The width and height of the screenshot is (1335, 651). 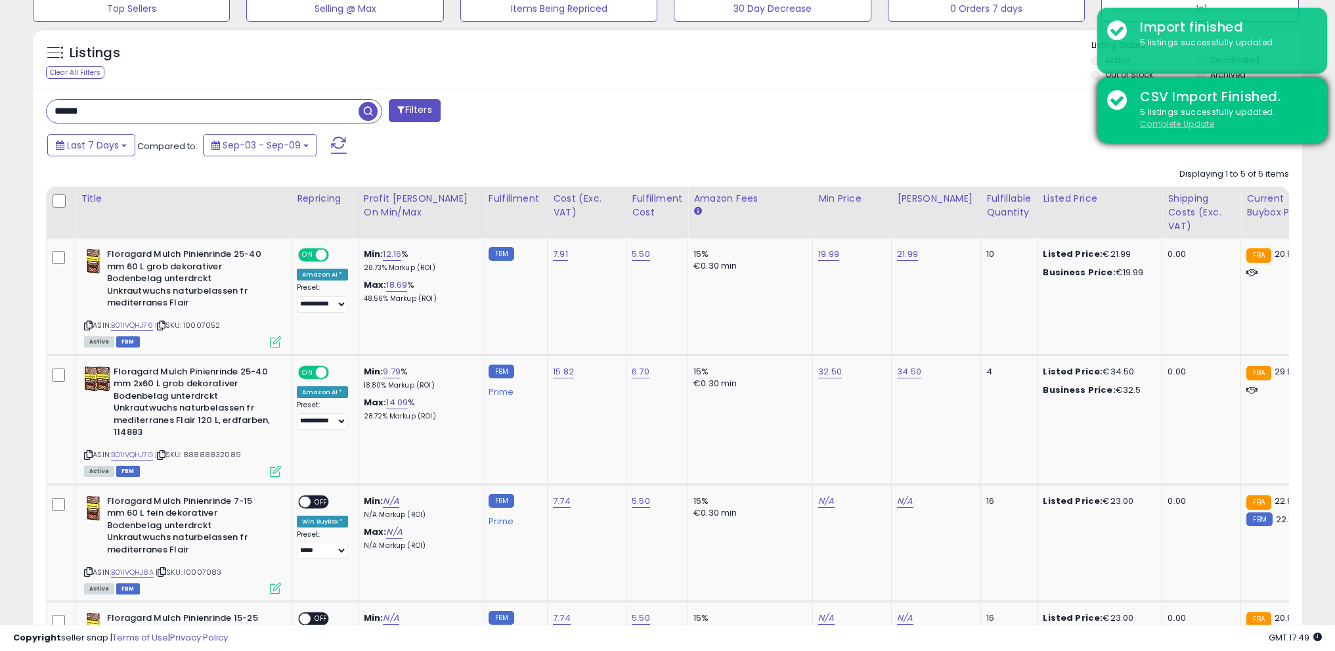 I want to click on a: B01IVQHJ76, so click(x=132, y=325).